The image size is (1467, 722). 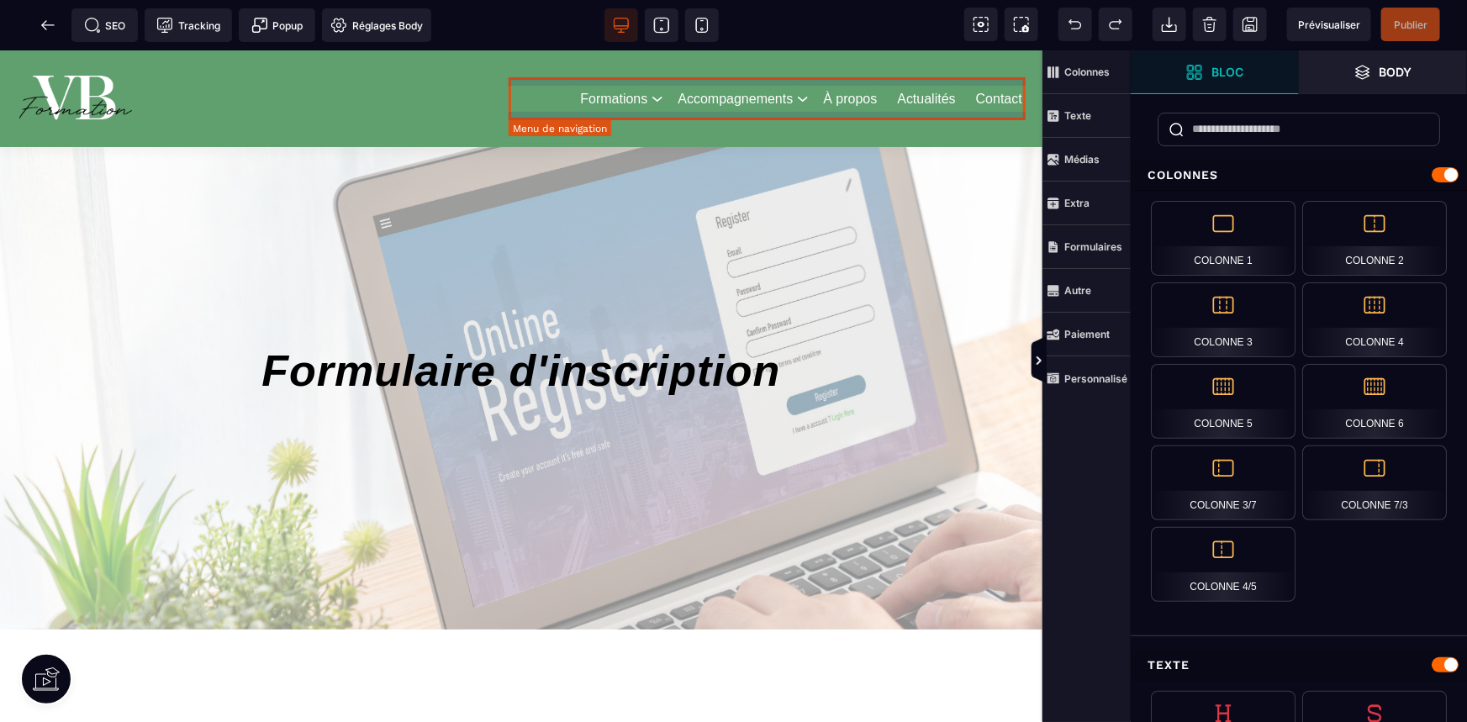 I want to click on span: Voir tablette, so click(x=662, y=25).